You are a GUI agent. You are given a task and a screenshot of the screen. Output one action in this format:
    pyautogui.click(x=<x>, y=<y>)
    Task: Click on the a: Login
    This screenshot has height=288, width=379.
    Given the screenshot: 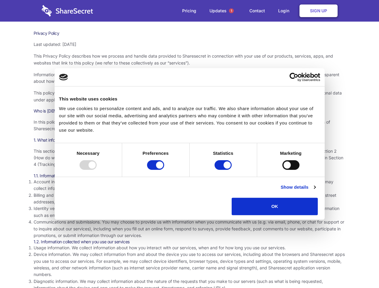 What is the action you would take?
    pyautogui.click(x=285, y=11)
    